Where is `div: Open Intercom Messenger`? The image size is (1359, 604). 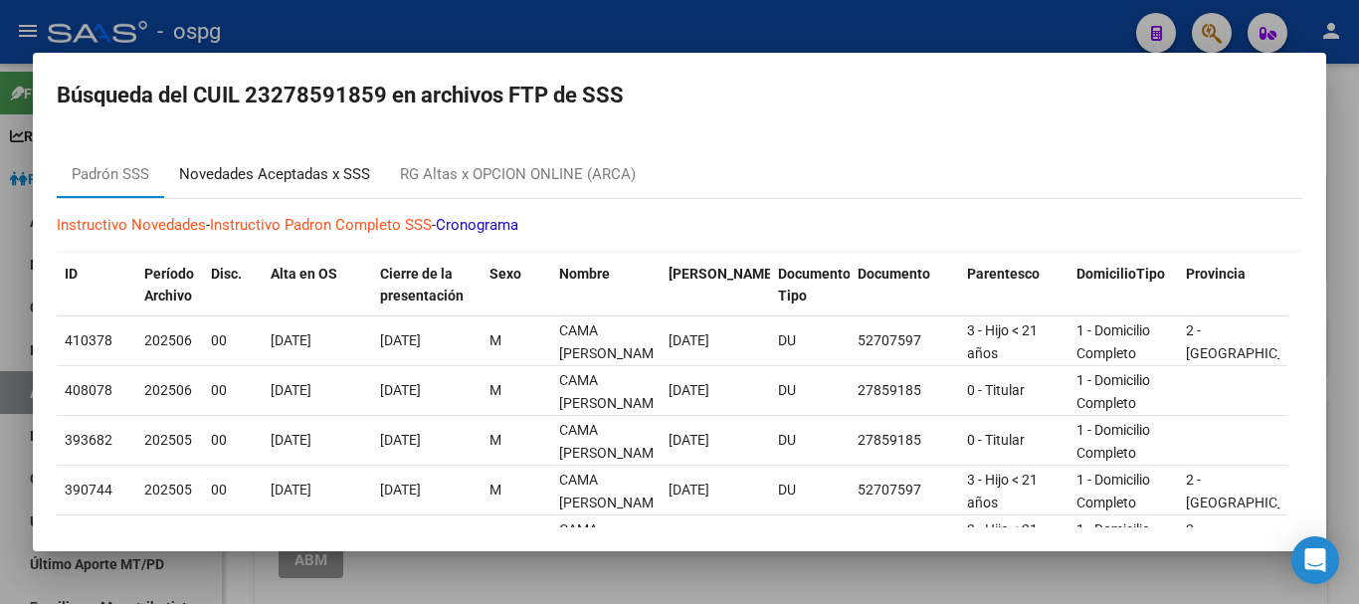
div: Open Intercom Messenger is located at coordinates (1315, 560).